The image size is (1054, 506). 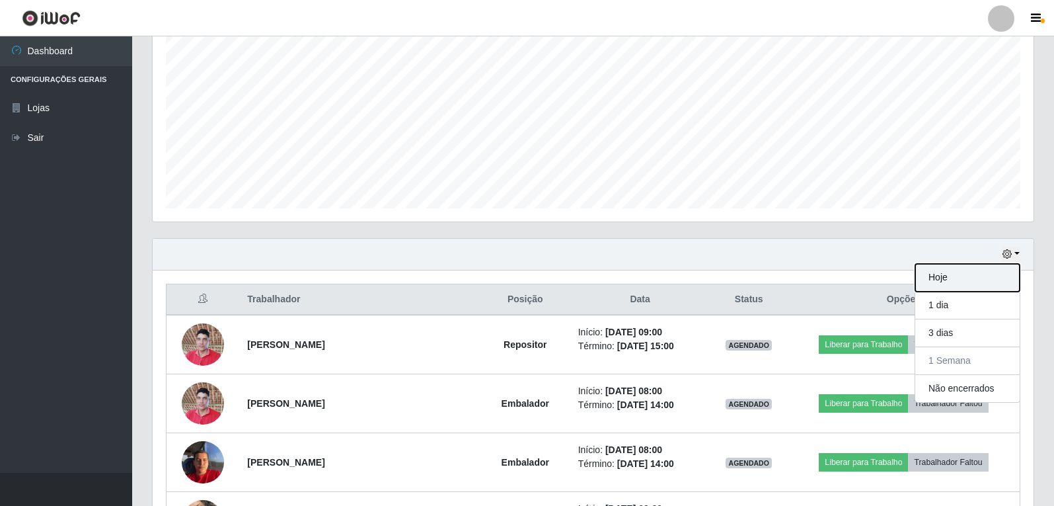 I want to click on button: Não encerrados, so click(x=967, y=388).